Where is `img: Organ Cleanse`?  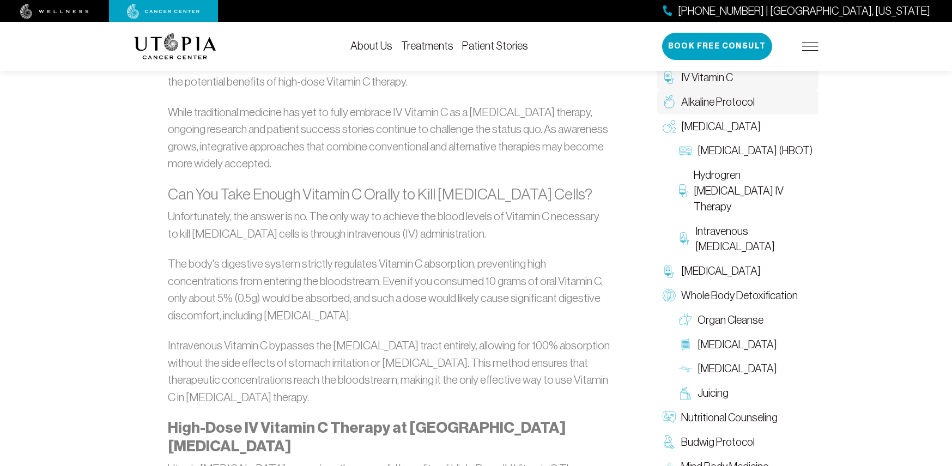
img: Organ Cleanse is located at coordinates (686, 320).